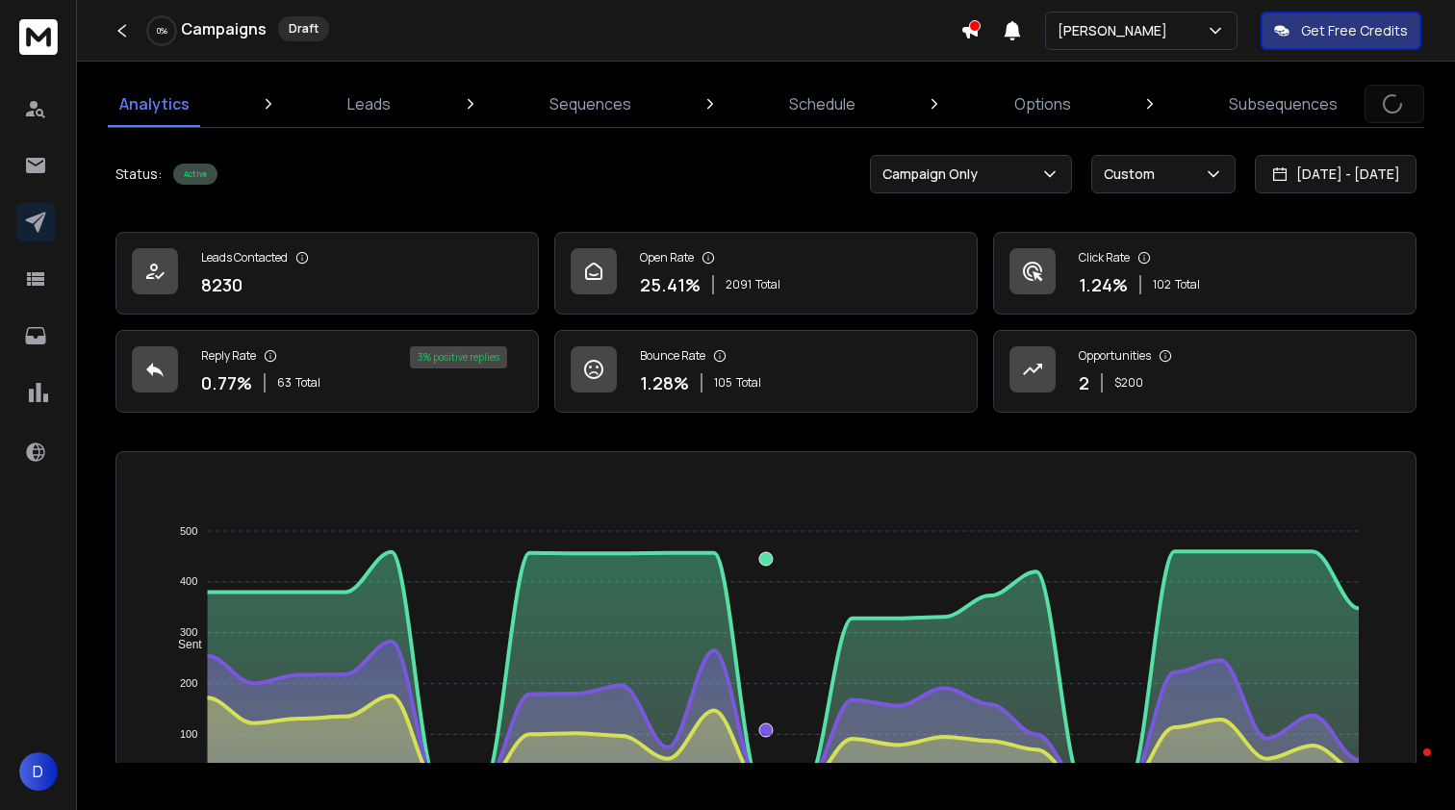  I want to click on a: Click Rate1.24%102Total, so click(1205, 273).